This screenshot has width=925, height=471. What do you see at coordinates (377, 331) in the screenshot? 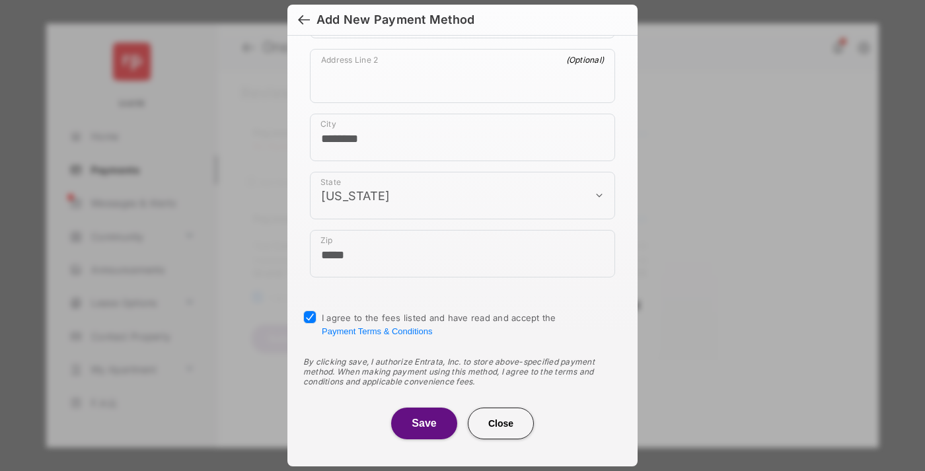
I see `button: I agree to the fees listed and have read and accept the` at bounding box center [377, 331].